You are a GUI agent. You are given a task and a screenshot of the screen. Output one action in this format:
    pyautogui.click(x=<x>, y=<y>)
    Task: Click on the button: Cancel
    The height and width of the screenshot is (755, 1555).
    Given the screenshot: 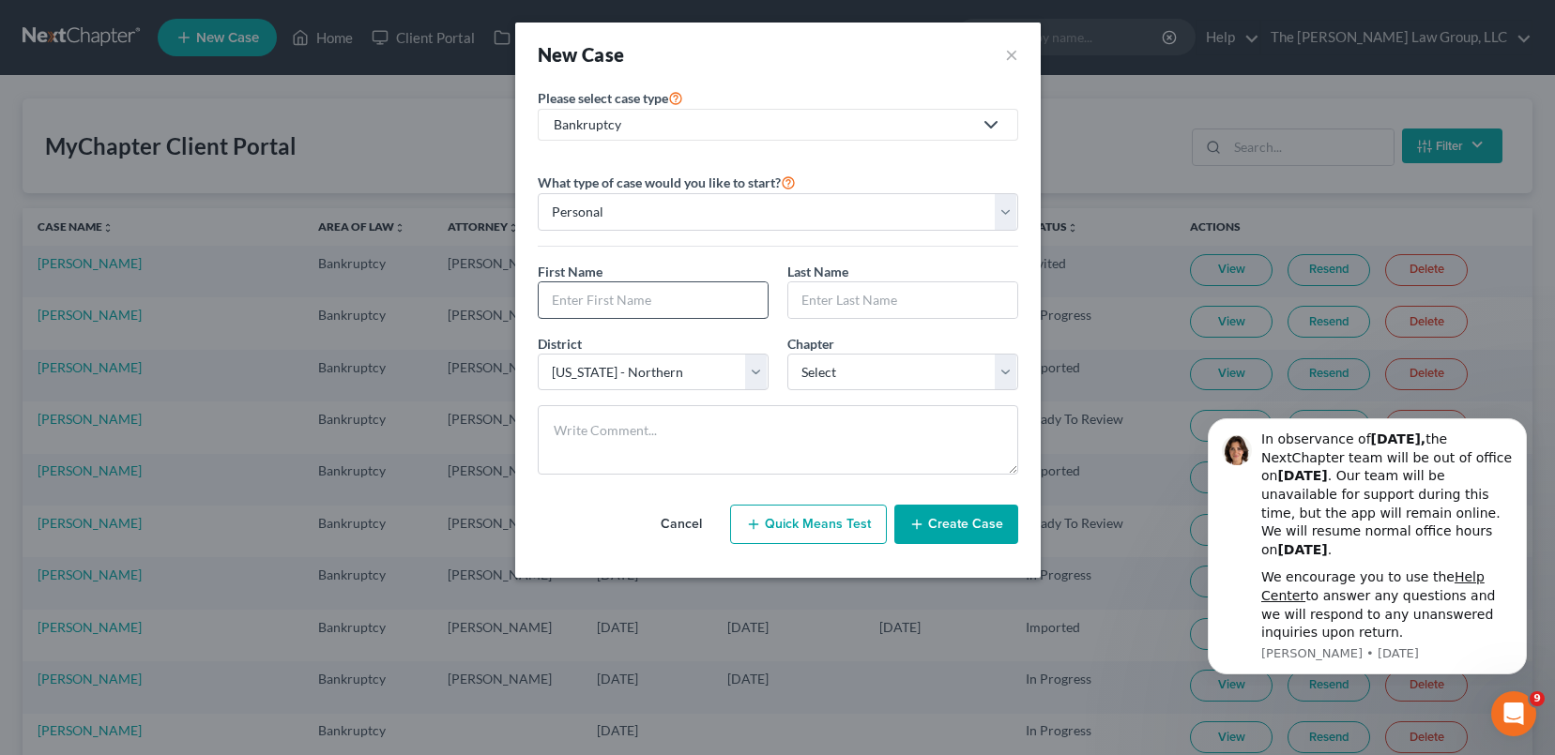 What is the action you would take?
    pyautogui.click(x=681, y=525)
    